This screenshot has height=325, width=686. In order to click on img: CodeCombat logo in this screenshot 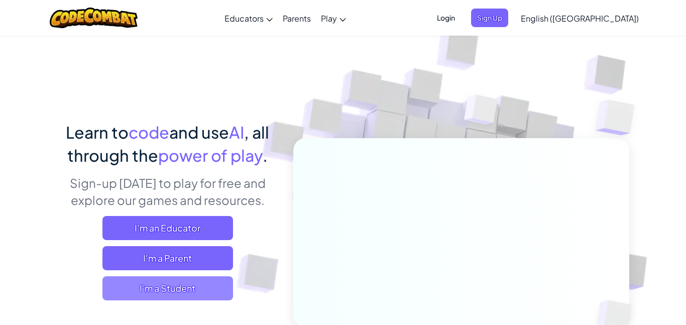, I will do `click(93, 18)`.